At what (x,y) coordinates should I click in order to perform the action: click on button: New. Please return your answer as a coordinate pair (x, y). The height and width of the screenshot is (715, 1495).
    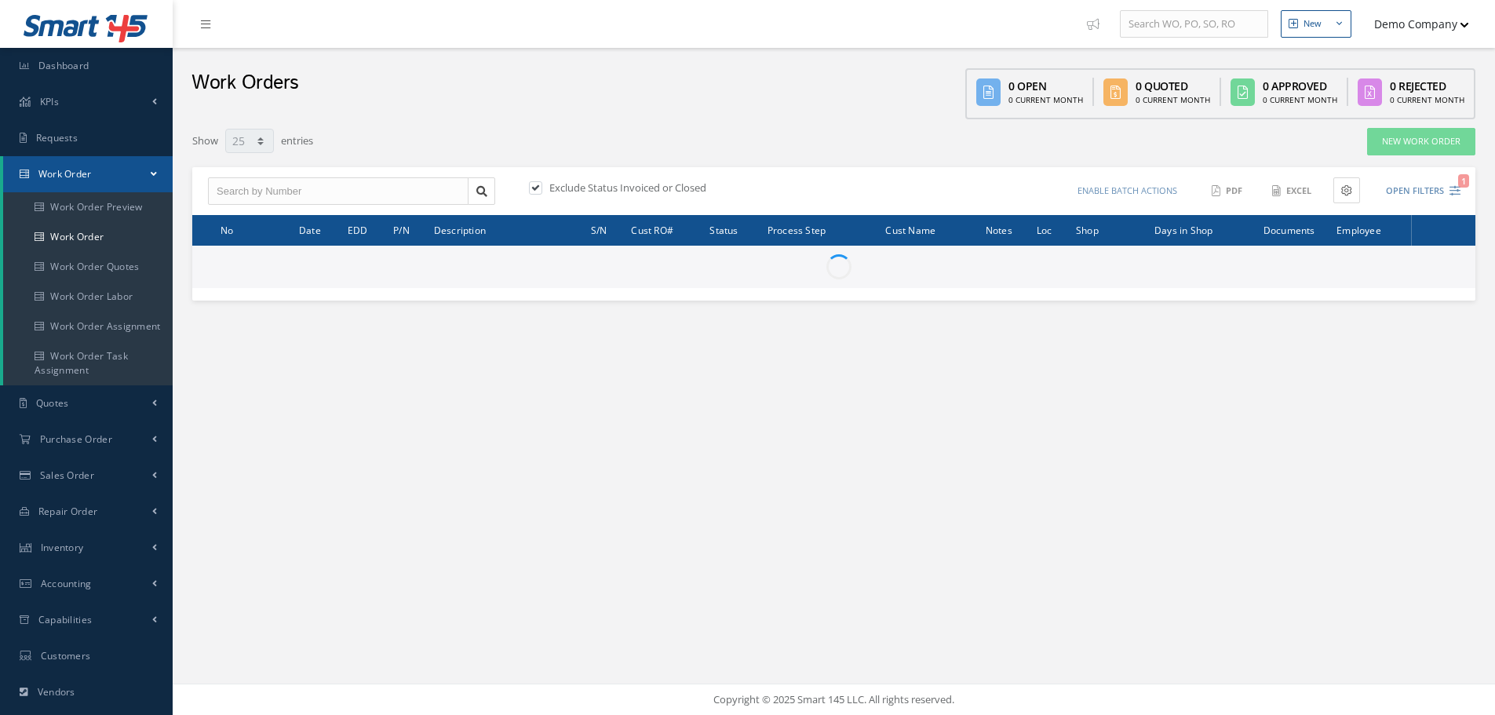
    Looking at the image, I should click on (1316, 24).